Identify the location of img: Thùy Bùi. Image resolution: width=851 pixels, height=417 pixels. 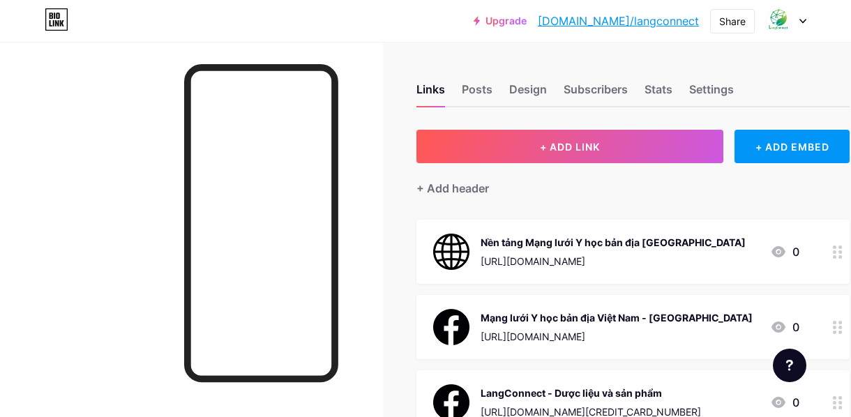
(778, 21).